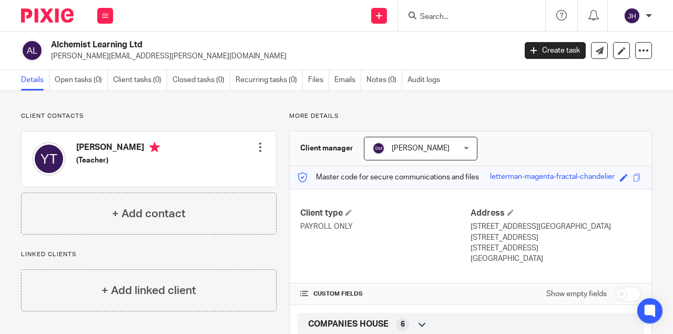 Image resolution: width=673 pixels, height=334 pixels. I want to click on p: Linked clients, so click(149, 254).